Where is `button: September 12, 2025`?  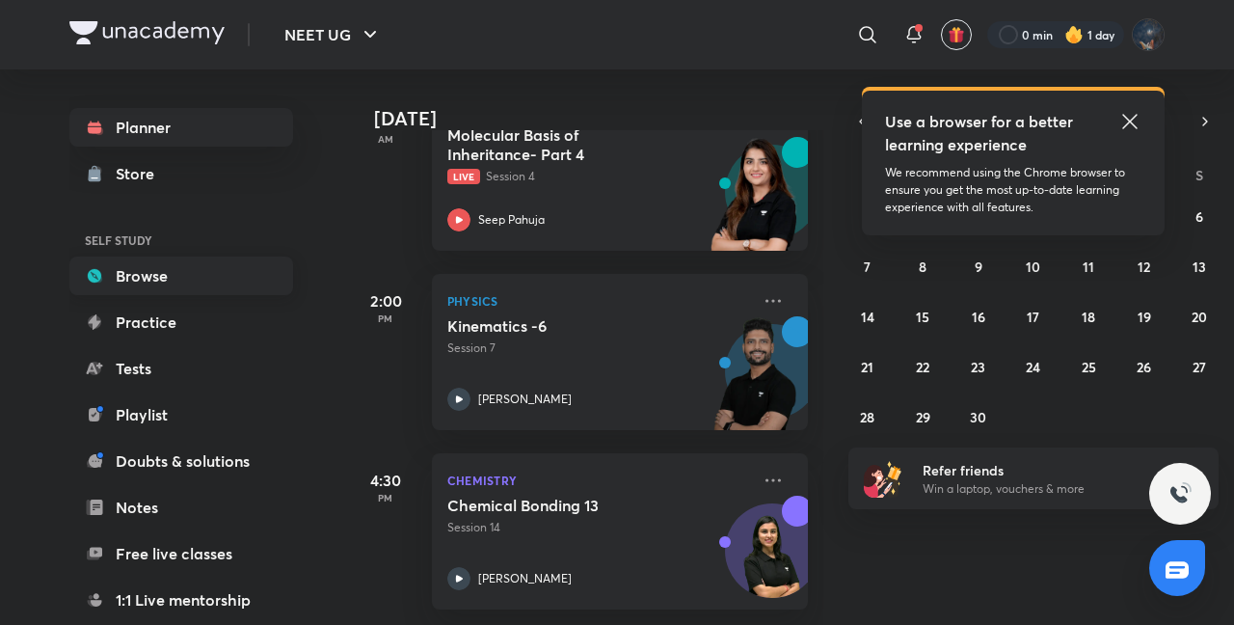
button: September 12, 2025 is located at coordinates (1144, 266).